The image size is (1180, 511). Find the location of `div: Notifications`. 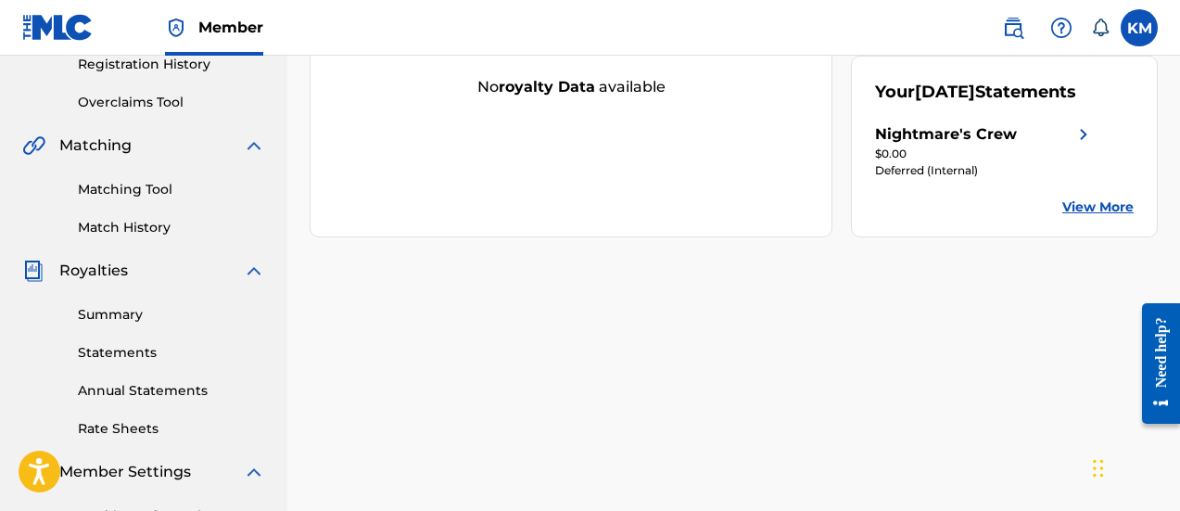

div: Notifications is located at coordinates (1100, 28).